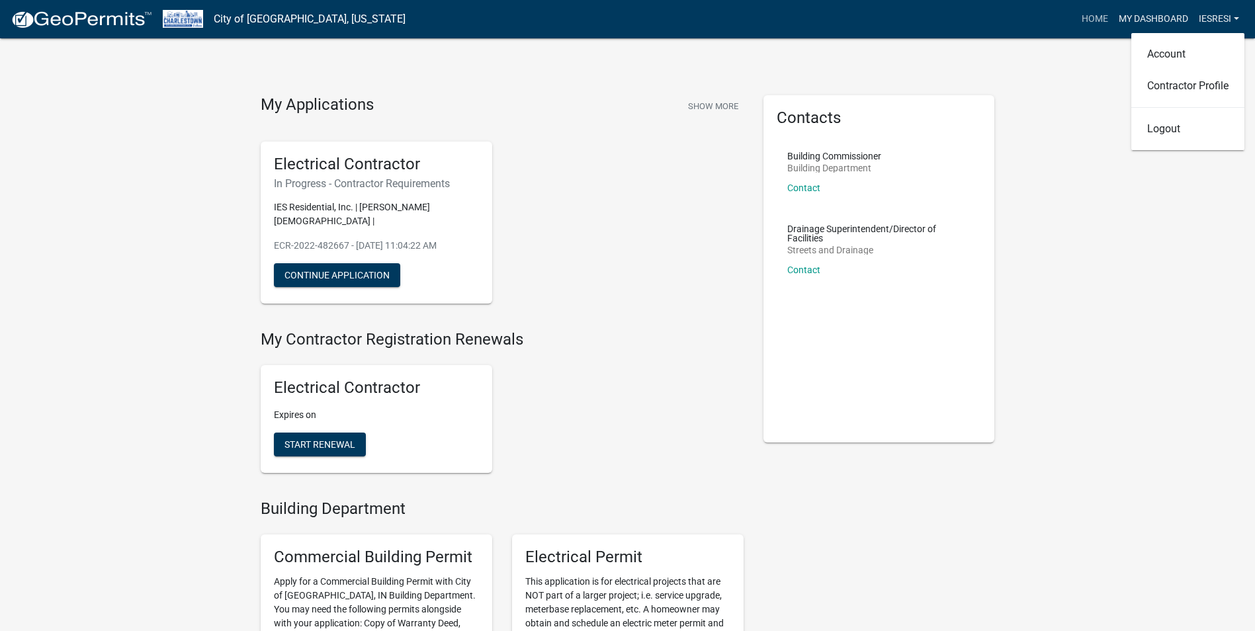  I want to click on h6: In Progress - Contractor Requirements, so click(376, 183).